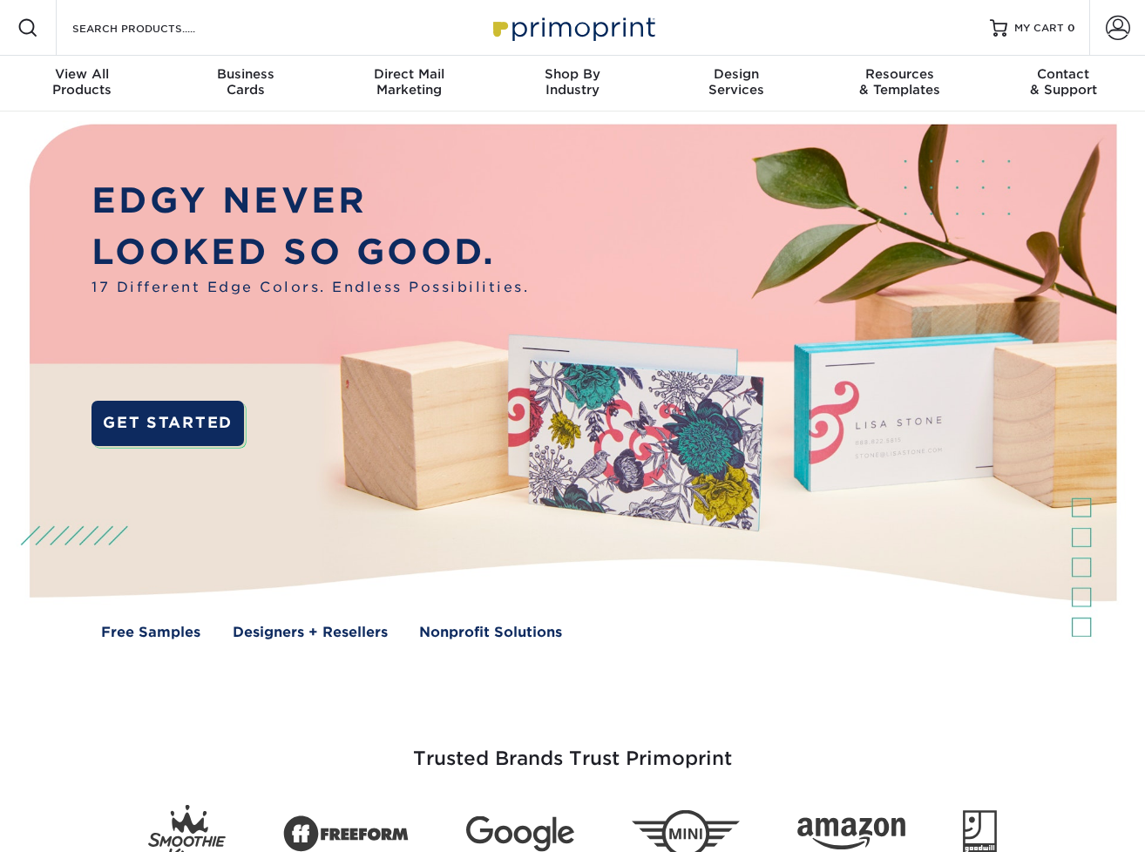  I want to click on span: Contact, so click(1063, 74).